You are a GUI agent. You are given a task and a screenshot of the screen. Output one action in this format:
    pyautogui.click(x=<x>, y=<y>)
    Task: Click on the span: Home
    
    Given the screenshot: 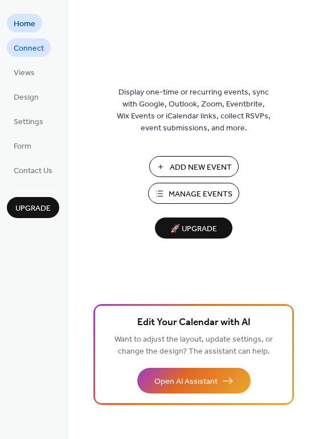 What is the action you would take?
    pyautogui.click(x=24, y=24)
    